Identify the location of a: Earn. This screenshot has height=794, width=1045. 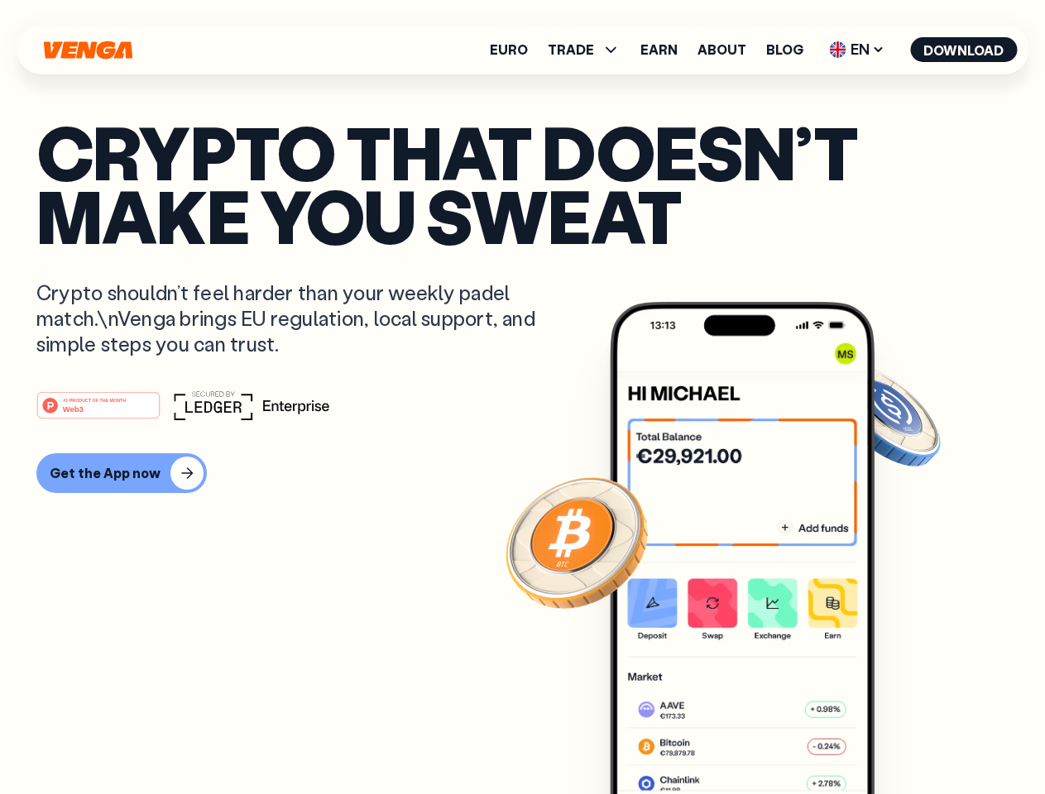
(658, 50).